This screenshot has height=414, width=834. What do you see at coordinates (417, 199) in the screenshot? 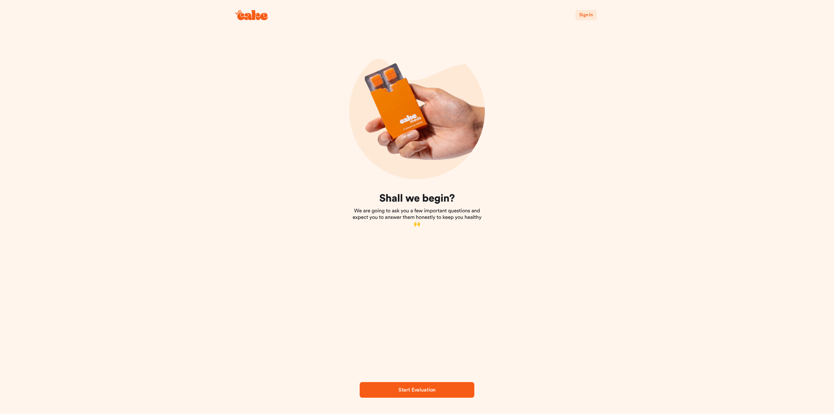
I see `h1: Shall we begin?` at bounding box center [417, 199].